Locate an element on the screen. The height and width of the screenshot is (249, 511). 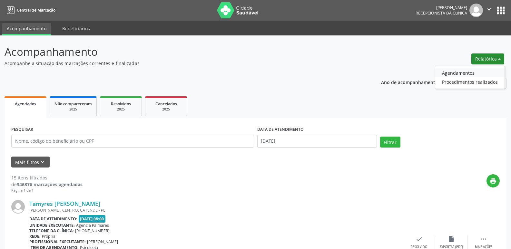
input: Nome, código do beneficiário ou CPF is located at coordinates (132, 141).